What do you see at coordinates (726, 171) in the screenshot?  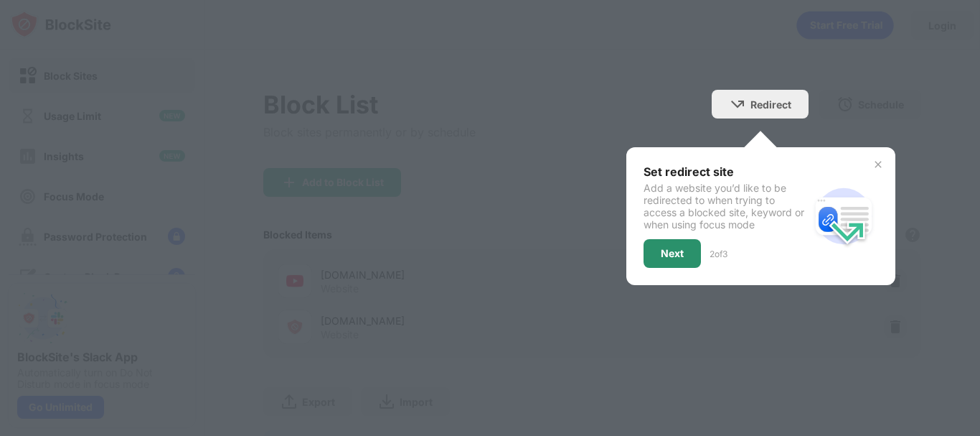 I see `div: Set redirect site` at bounding box center [726, 171].